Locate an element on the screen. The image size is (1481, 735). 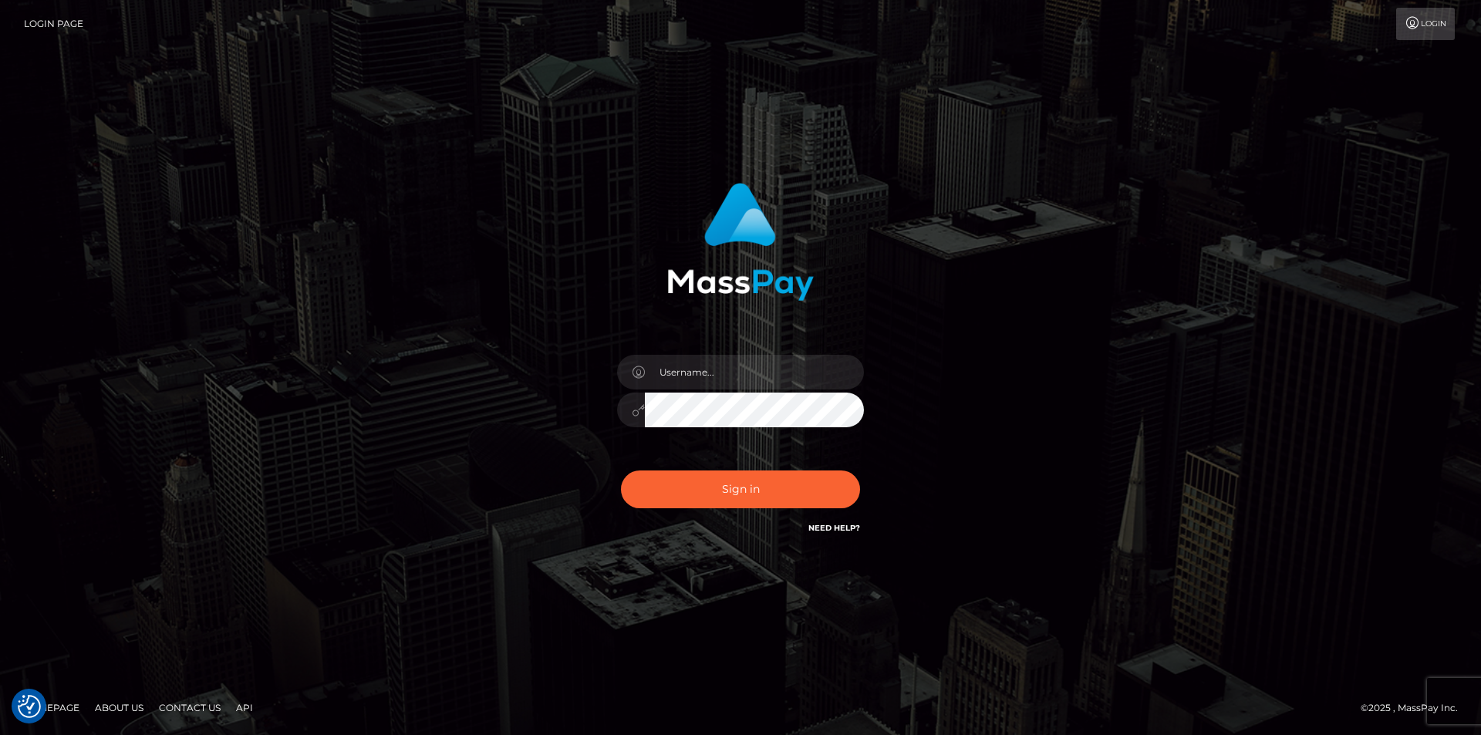
a: API is located at coordinates (245, 708).